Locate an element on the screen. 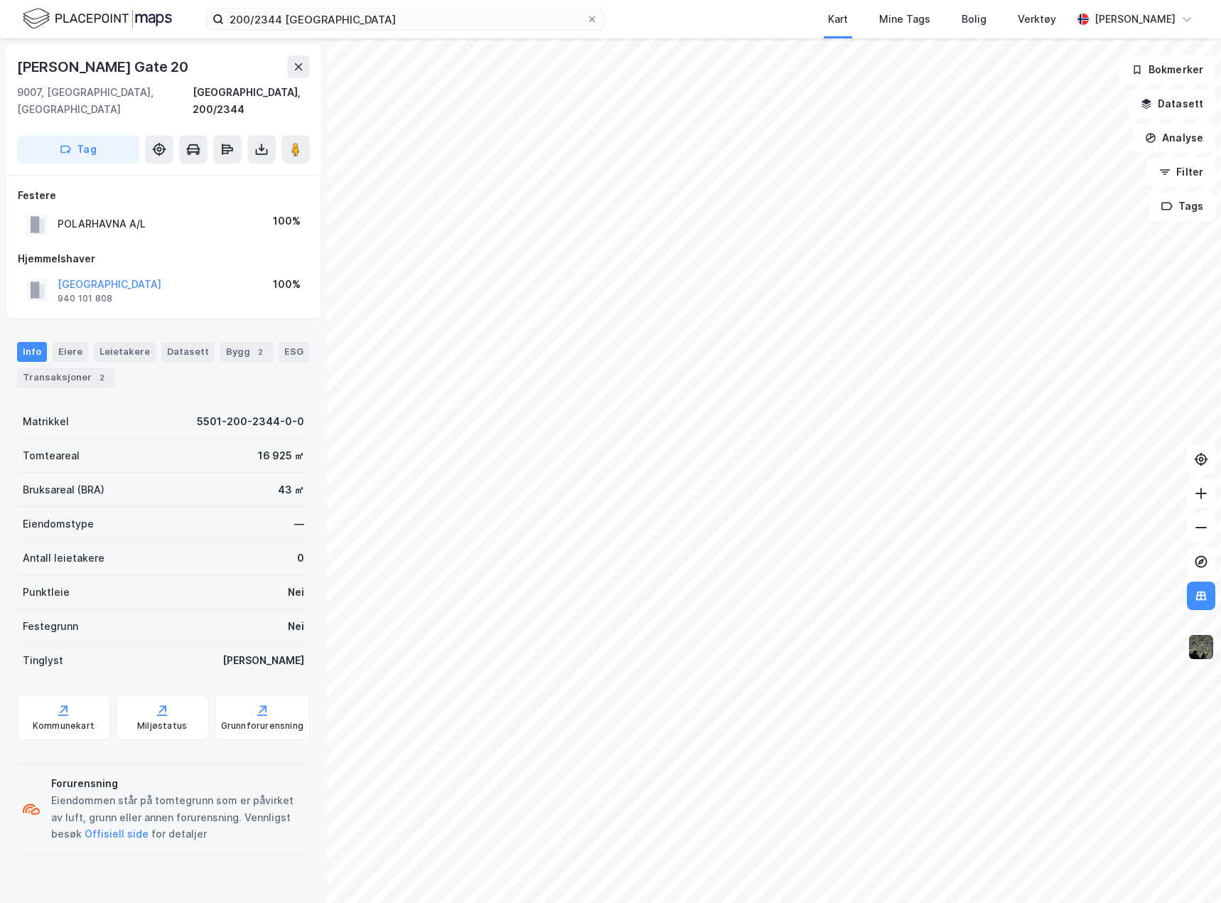 Image resolution: width=1221 pixels, height=903 pixels. div: Miljøstatus is located at coordinates (162, 726).